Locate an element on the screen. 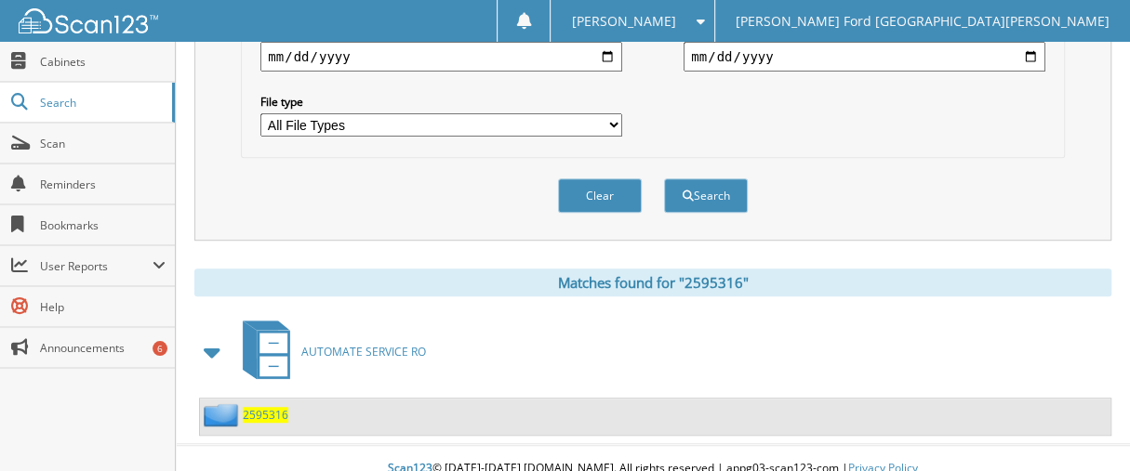 Image resolution: width=1130 pixels, height=471 pixels. div: Chat Widget is located at coordinates (1083, 427).